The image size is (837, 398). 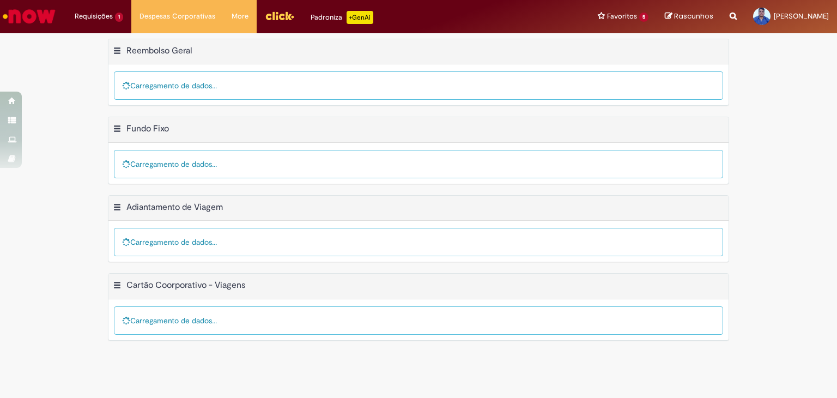 What do you see at coordinates (342, 17) in the screenshot?
I see `div: Padroniza` at bounding box center [342, 17].